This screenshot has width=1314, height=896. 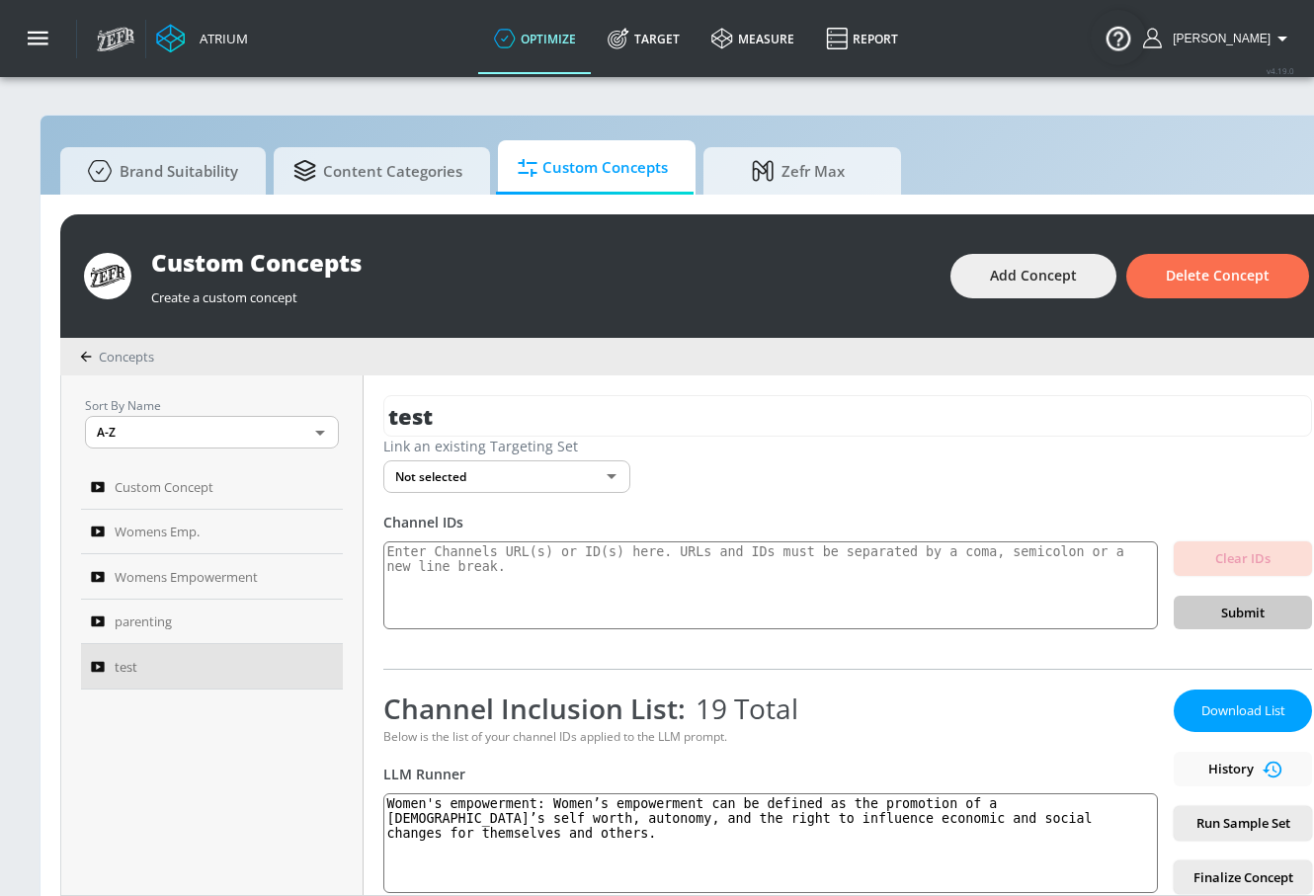 I want to click on span: Womens Emp., so click(x=157, y=532).